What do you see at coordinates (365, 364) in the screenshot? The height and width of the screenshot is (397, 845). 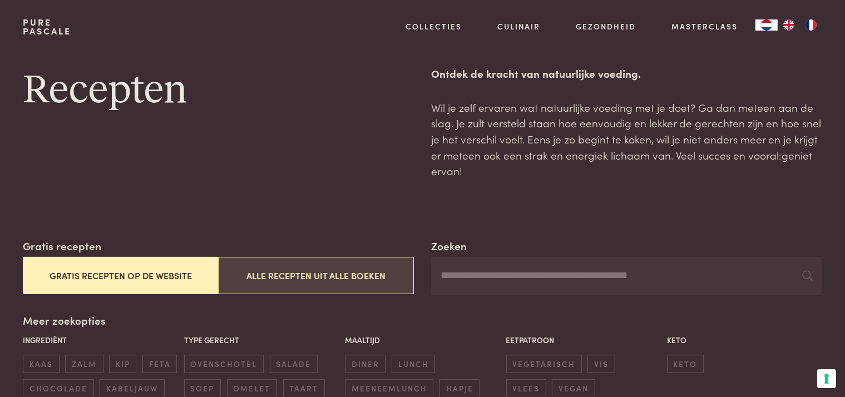 I see `span: diner` at bounding box center [365, 364].